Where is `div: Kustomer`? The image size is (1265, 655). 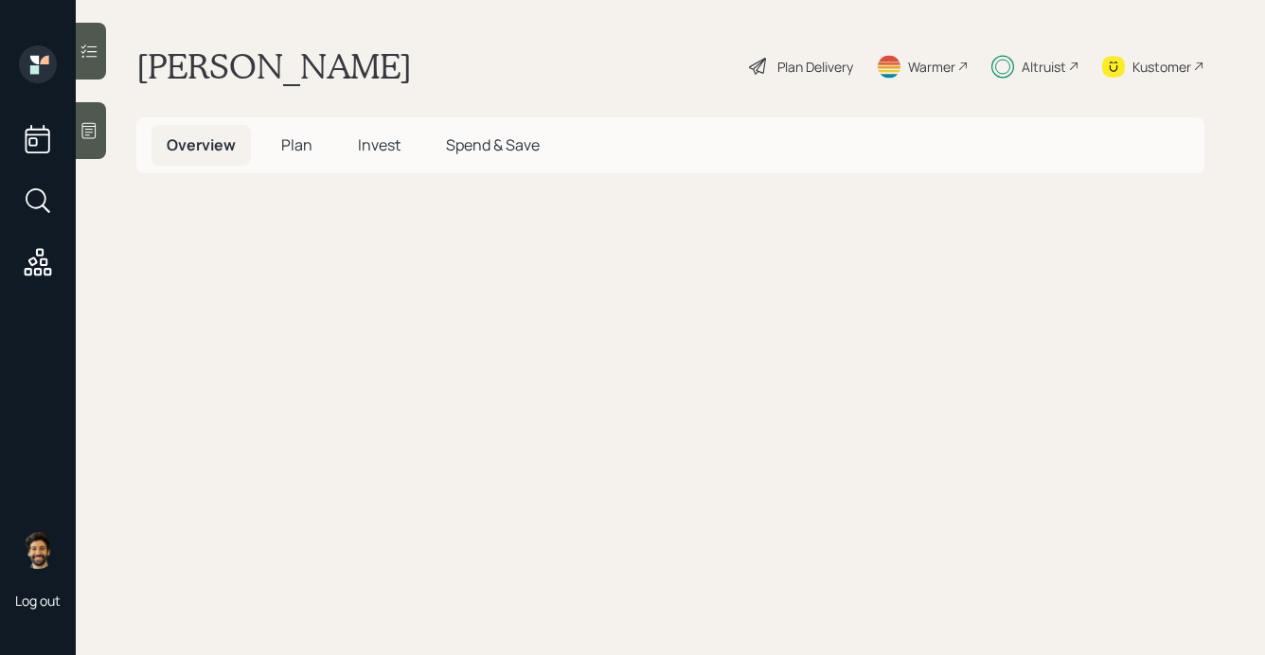 div: Kustomer is located at coordinates (1162, 66).